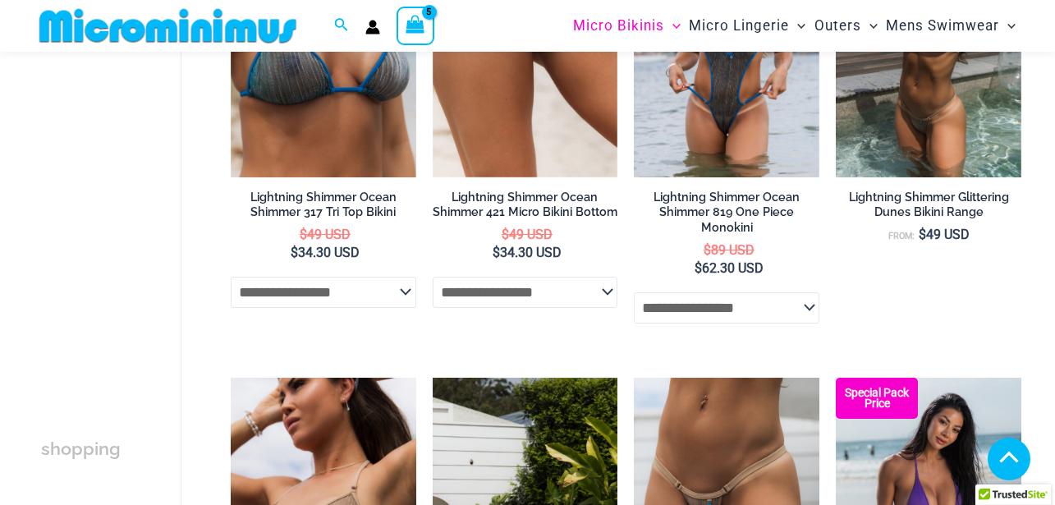  I want to click on a: Lightning Shimmer Ocean Shimmer 317 Tri Top Bikini, so click(324, 208).